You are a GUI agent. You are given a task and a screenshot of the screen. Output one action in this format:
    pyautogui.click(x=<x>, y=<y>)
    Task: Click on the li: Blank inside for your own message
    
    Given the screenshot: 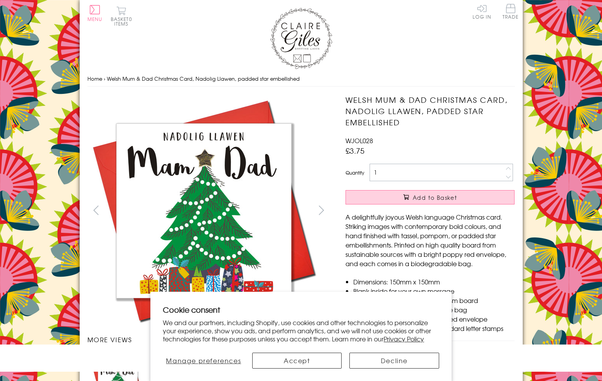 What is the action you would take?
    pyautogui.click(x=433, y=291)
    